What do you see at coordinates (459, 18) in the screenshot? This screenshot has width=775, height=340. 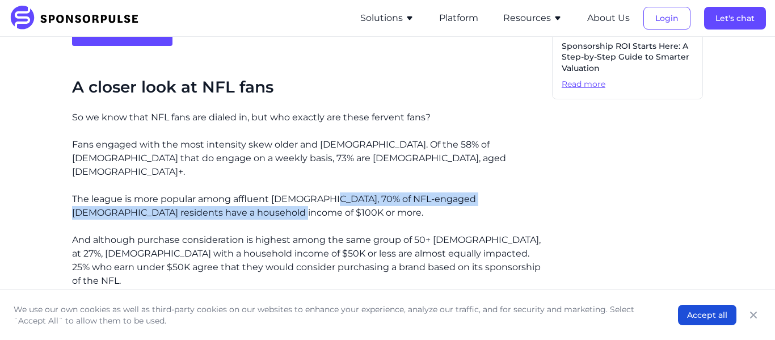 I see `button: Platform` at bounding box center [459, 18].